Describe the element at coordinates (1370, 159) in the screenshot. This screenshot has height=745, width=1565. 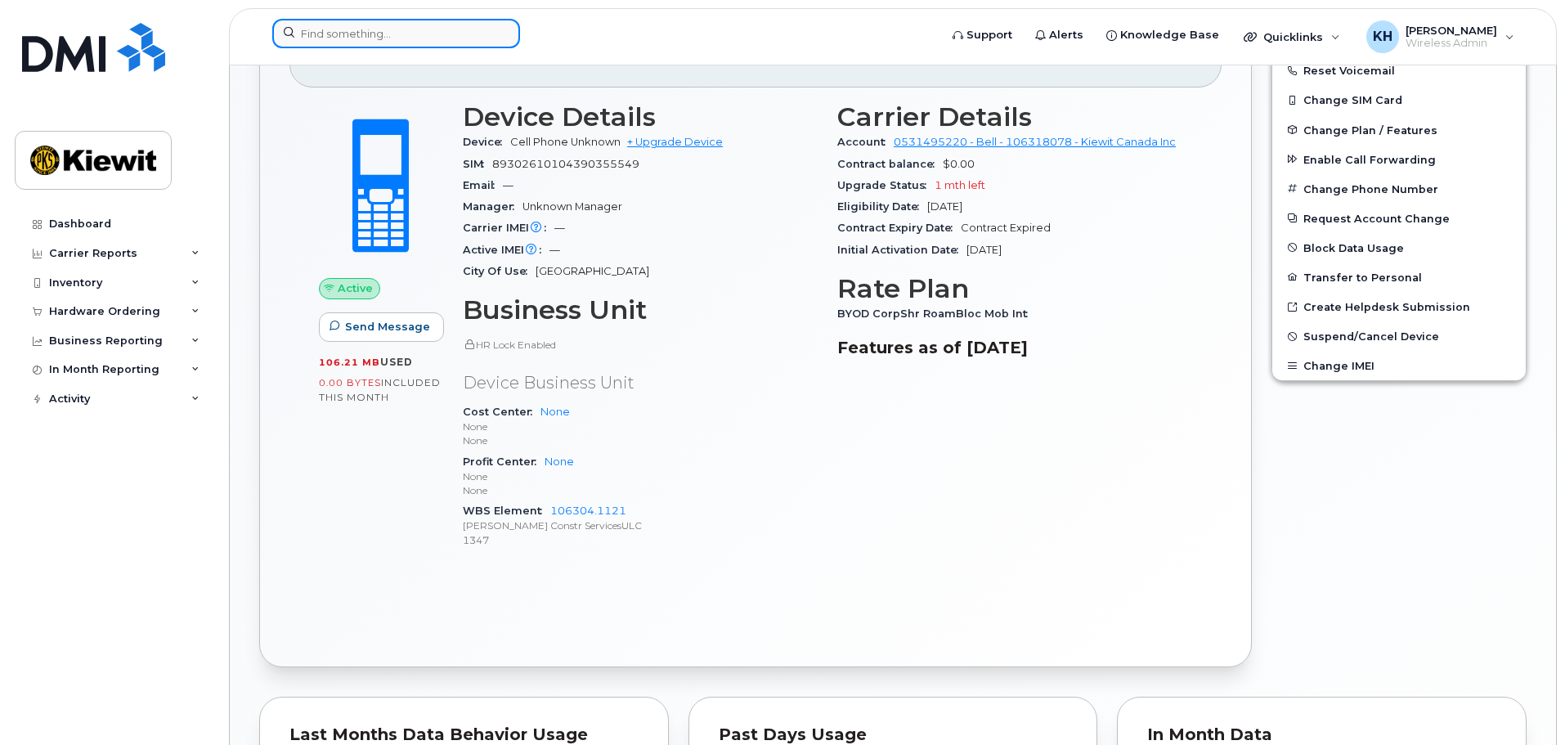
I see `span: Enable Call Forwarding` at that location.